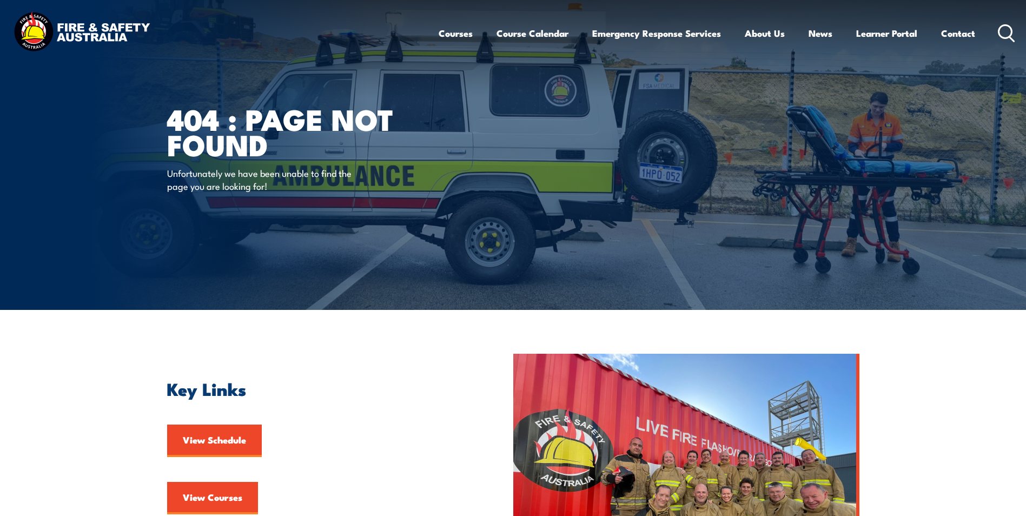  What do you see at coordinates (213, 498) in the screenshot?
I see `a: View Courses` at bounding box center [213, 498].